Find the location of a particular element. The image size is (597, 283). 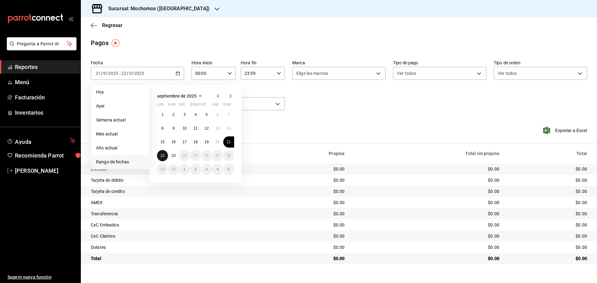

button: 23 de septiembre de 2025 is located at coordinates (173, 156).